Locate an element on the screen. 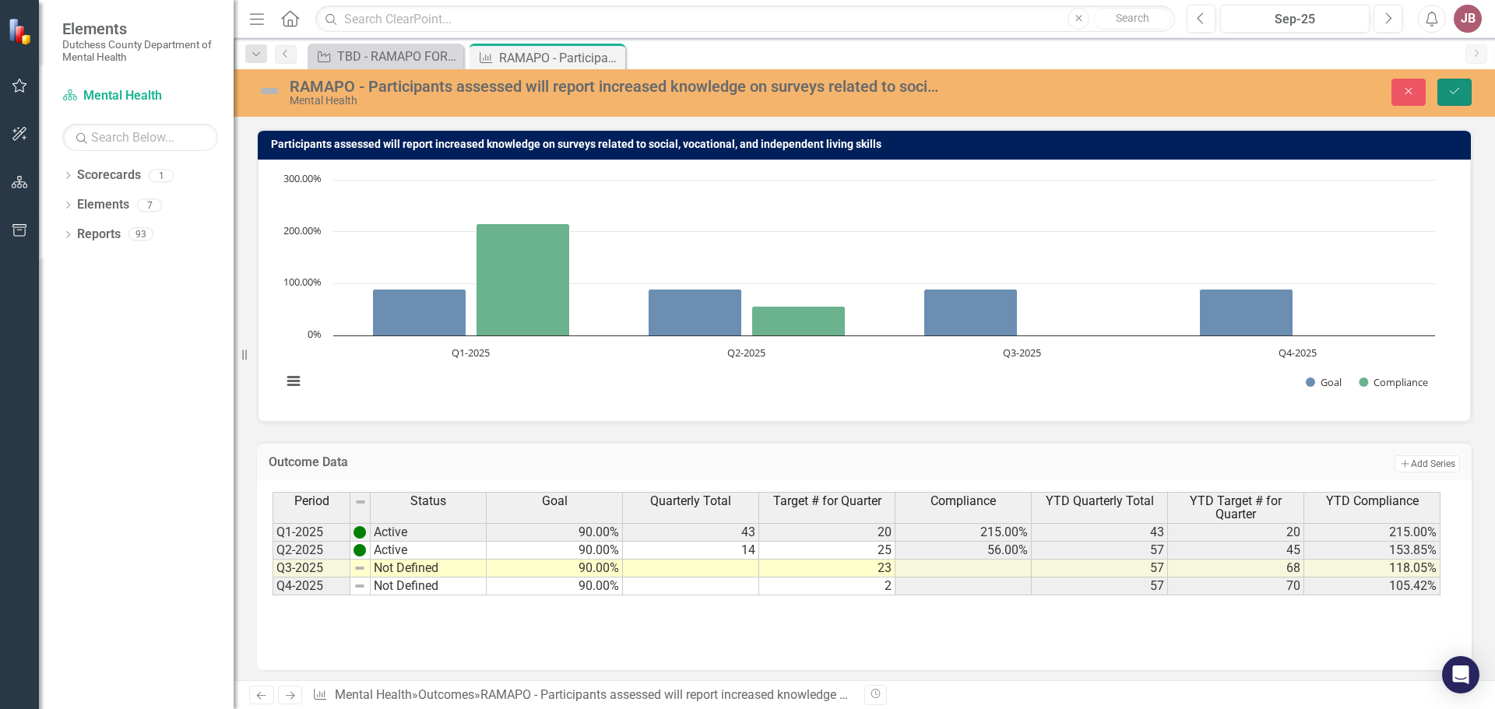  button: Show Compliance is located at coordinates (1393, 382).